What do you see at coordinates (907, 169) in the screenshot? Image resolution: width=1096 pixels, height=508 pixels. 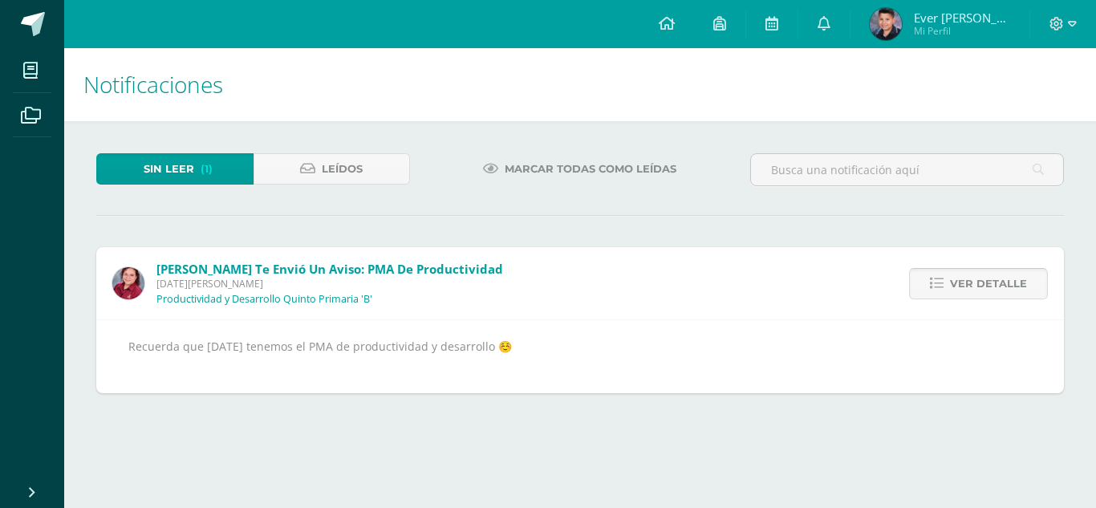 I see `input: Busca una notificación aquí` at bounding box center [907, 169].